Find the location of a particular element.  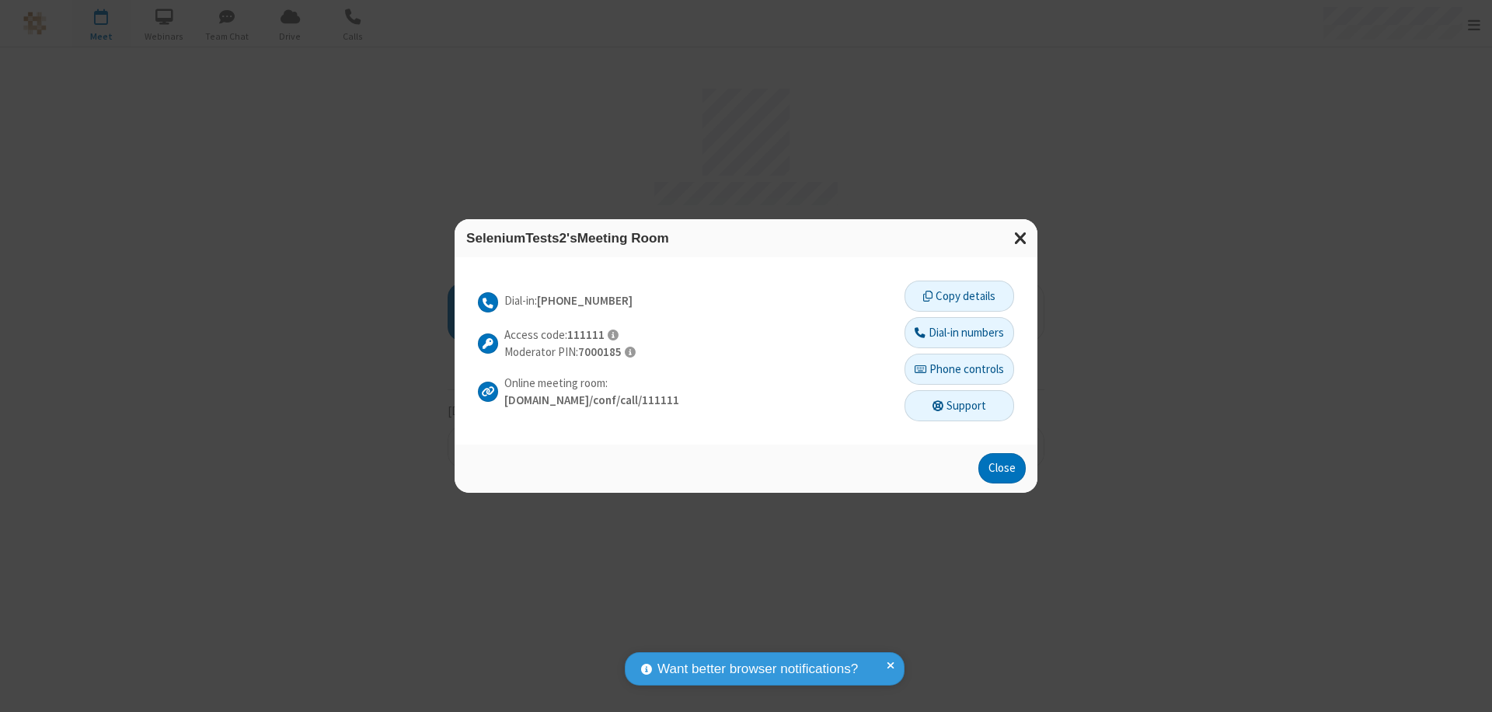

h3: SeleniumTests2's is located at coordinates (746, 238).